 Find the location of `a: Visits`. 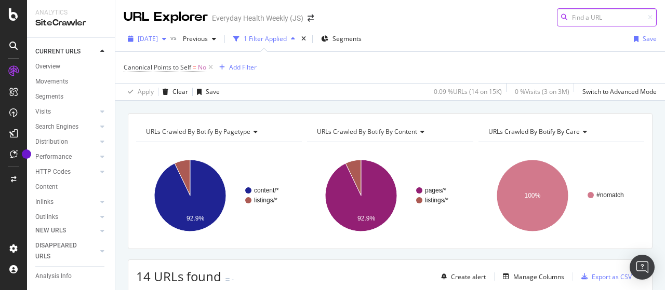

a: Visits is located at coordinates (66, 112).